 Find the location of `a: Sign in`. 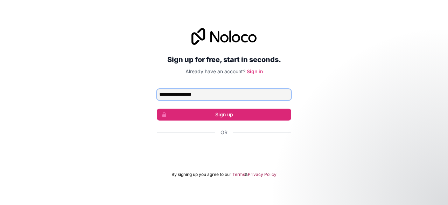

a: Sign in is located at coordinates (255, 71).